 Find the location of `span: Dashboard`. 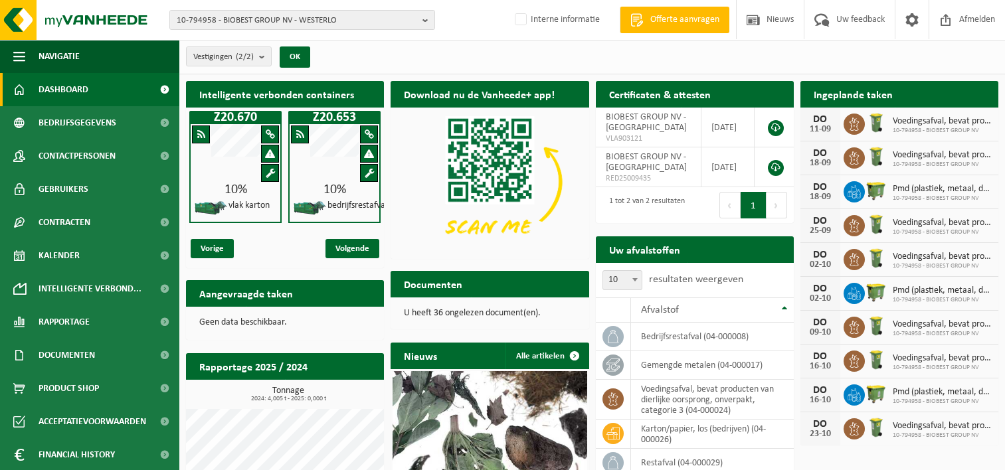

span: Dashboard is located at coordinates (63, 90).